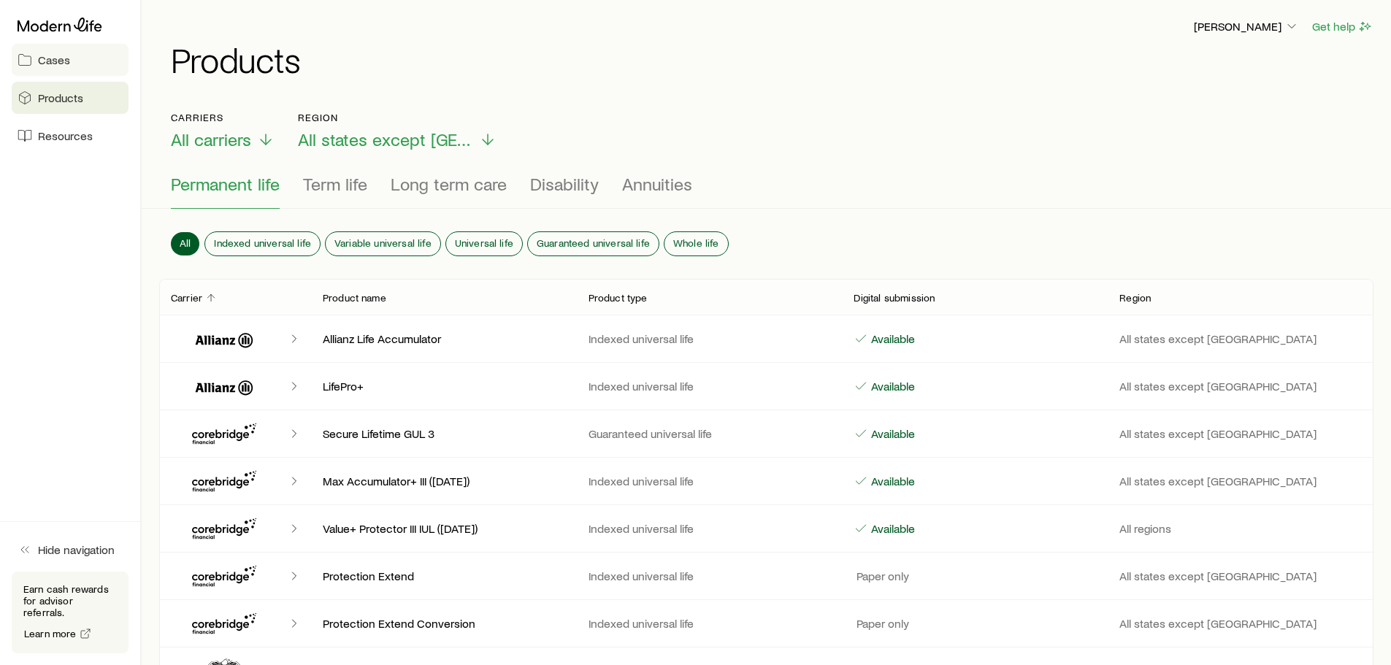 The width and height of the screenshot is (1391, 665). What do you see at coordinates (444, 386) in the screenshot?
I see `p: LifePro+` at bounding box center [444, 386].